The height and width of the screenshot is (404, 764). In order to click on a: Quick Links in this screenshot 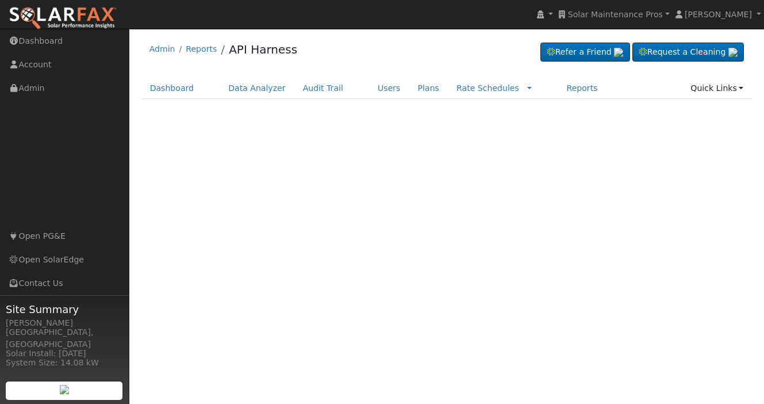, I will do `click(717, 88)`.